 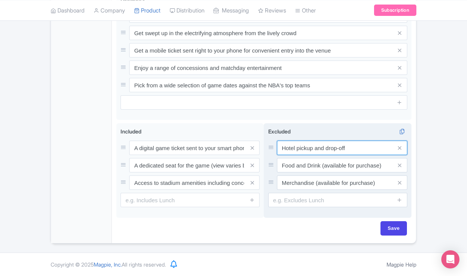 What do you see at coordinates (402, 264) in the screenshot?
I see `a: Magpie Help` at bounding box center [402, 264].